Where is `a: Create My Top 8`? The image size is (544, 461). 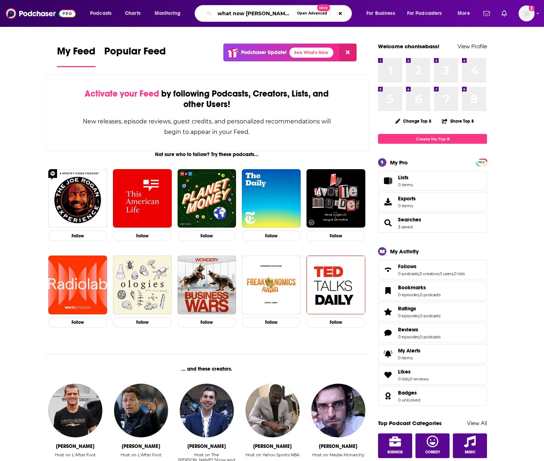 a: Create My Top 8 is located at coordinates (432, 139).